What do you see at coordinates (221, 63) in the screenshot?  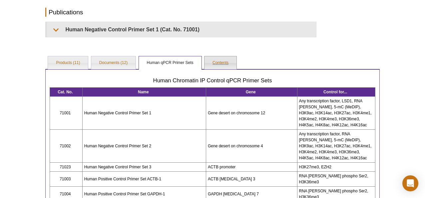 I see `a: Contents` at bounding box center [221, 63].